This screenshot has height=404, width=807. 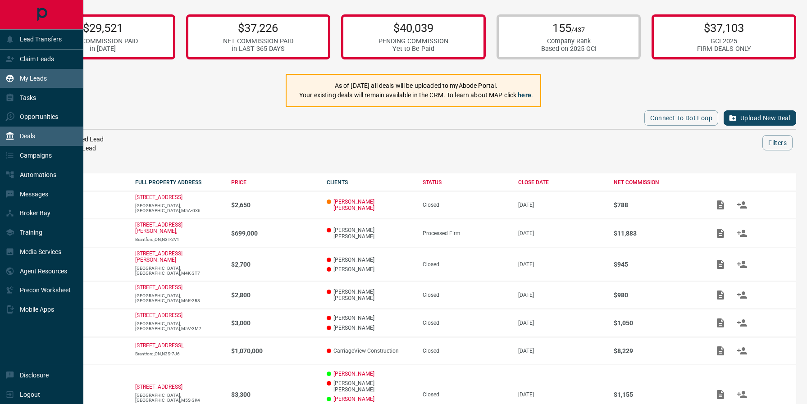 What do you see at coordinates (413, 49) in the screenshot?
I see `div: Yet to Be Paid` at bounding box center [413, 49].